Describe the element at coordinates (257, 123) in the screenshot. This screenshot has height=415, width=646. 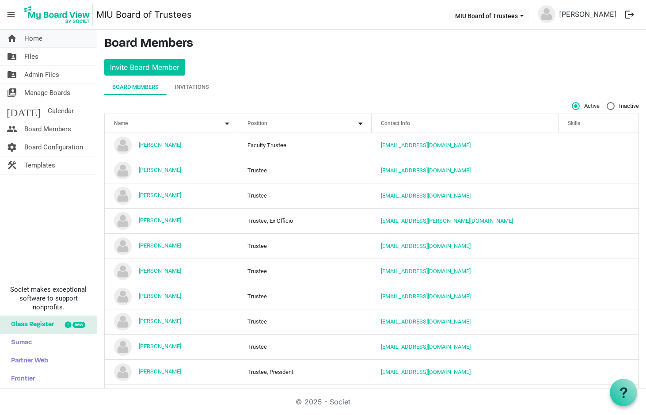
I see `span: Position` at that location.